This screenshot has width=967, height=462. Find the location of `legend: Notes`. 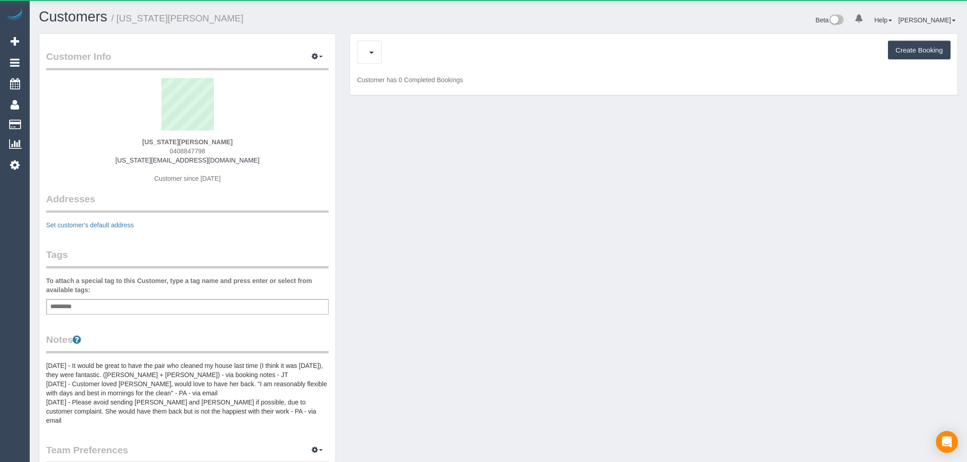

legend: Notes is located at coordinates (187, 343).